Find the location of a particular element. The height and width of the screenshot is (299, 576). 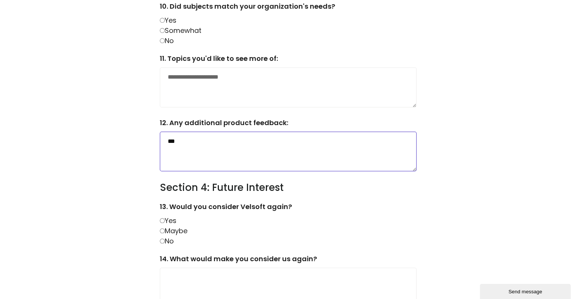

label: Maybe is located at coordinates (173, 231).